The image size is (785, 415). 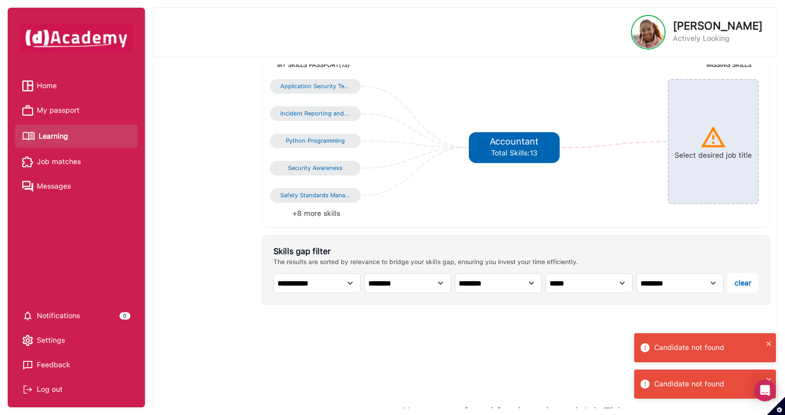 I want to click on a: Job matches iconJob matches, so click(x=76, y=162).